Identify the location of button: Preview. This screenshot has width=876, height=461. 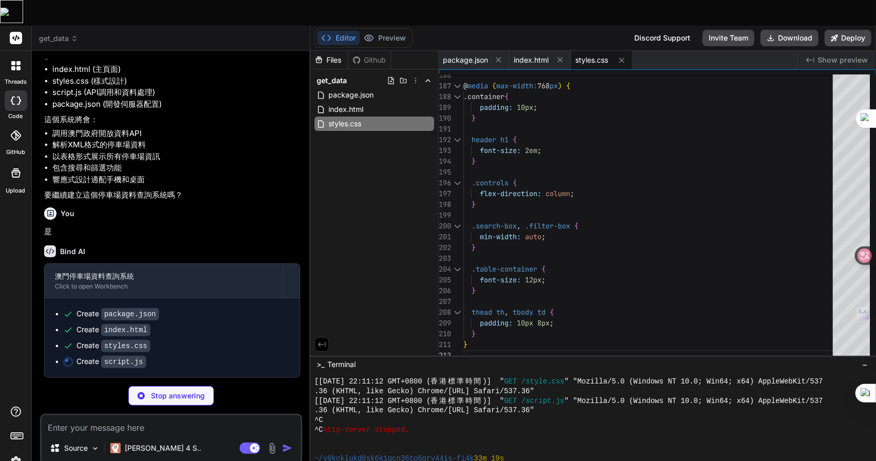
(385, 38).